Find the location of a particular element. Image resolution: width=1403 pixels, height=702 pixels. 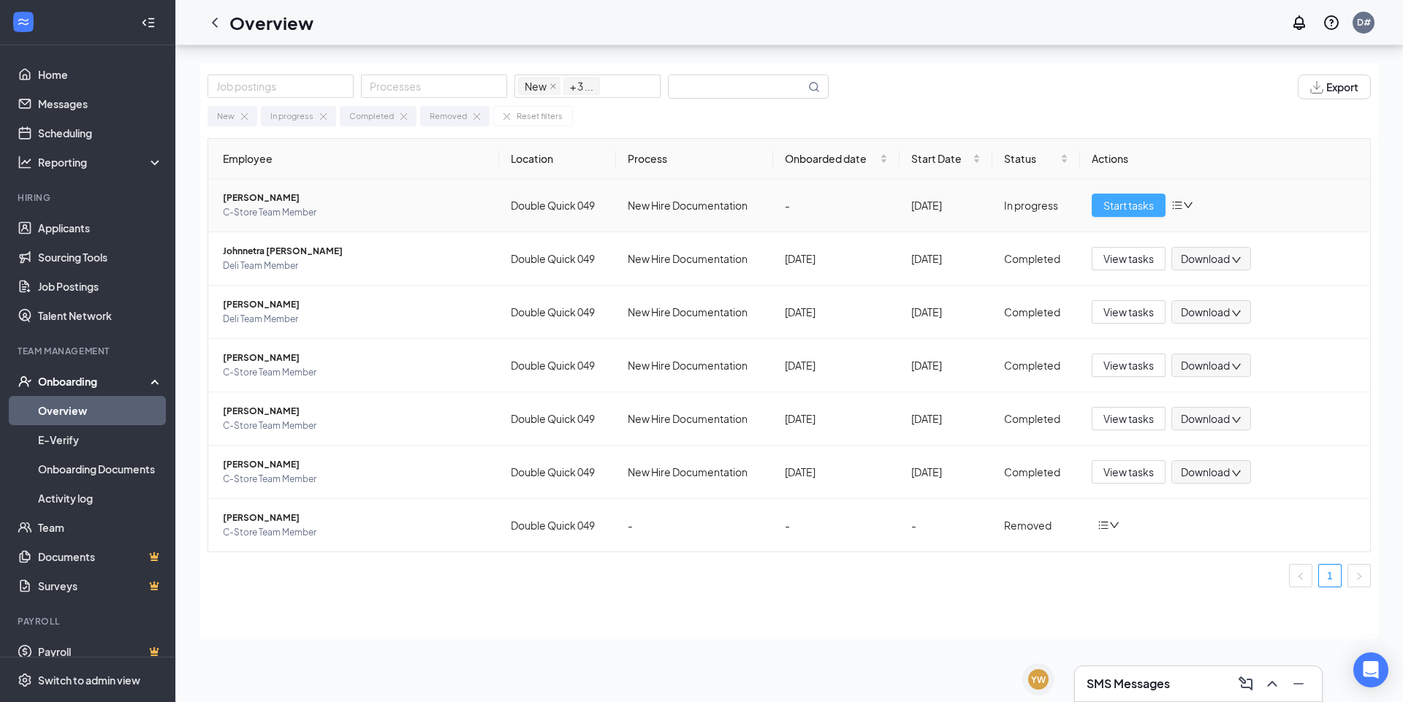

th: Employee is located at coordinates (354, 159).